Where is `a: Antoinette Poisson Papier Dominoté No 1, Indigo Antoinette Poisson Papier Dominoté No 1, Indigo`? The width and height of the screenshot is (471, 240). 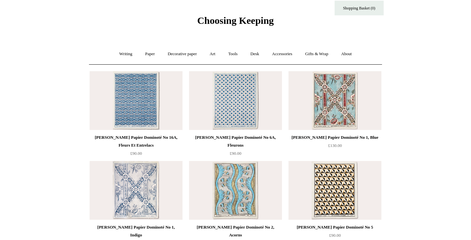 a: Antoinette Poisson Papier Dominoté No 1, Indigo Antoinette Poisson Papier Dominoté No 1, Indigo is located at coordinates (136, 191).